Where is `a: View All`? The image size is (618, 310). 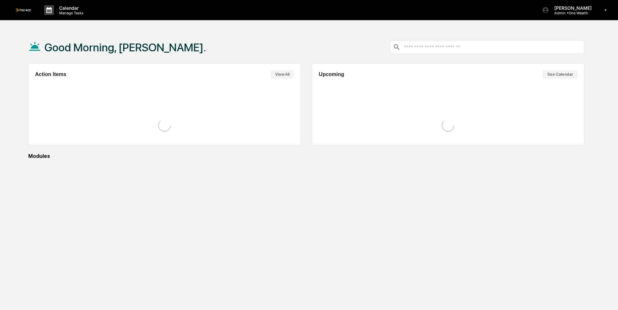 a: View All is located at coordinates (282, 74).